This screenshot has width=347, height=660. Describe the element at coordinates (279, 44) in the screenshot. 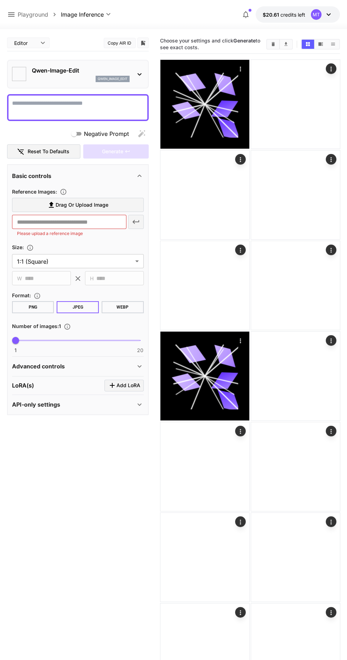

I see `div: Clear ImagesDownload All` at that location.